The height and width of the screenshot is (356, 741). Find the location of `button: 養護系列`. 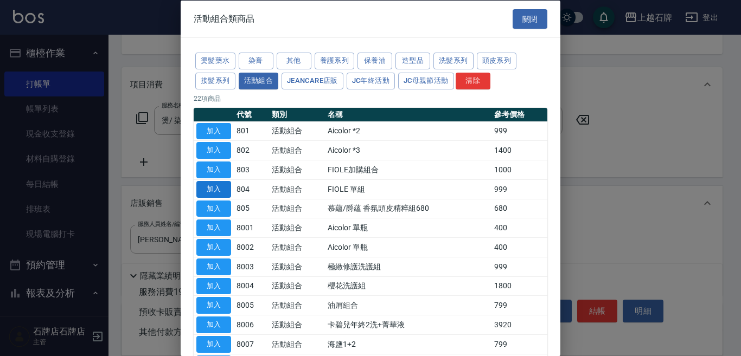

button: 養護系列 is located at coordinates (335, 61).